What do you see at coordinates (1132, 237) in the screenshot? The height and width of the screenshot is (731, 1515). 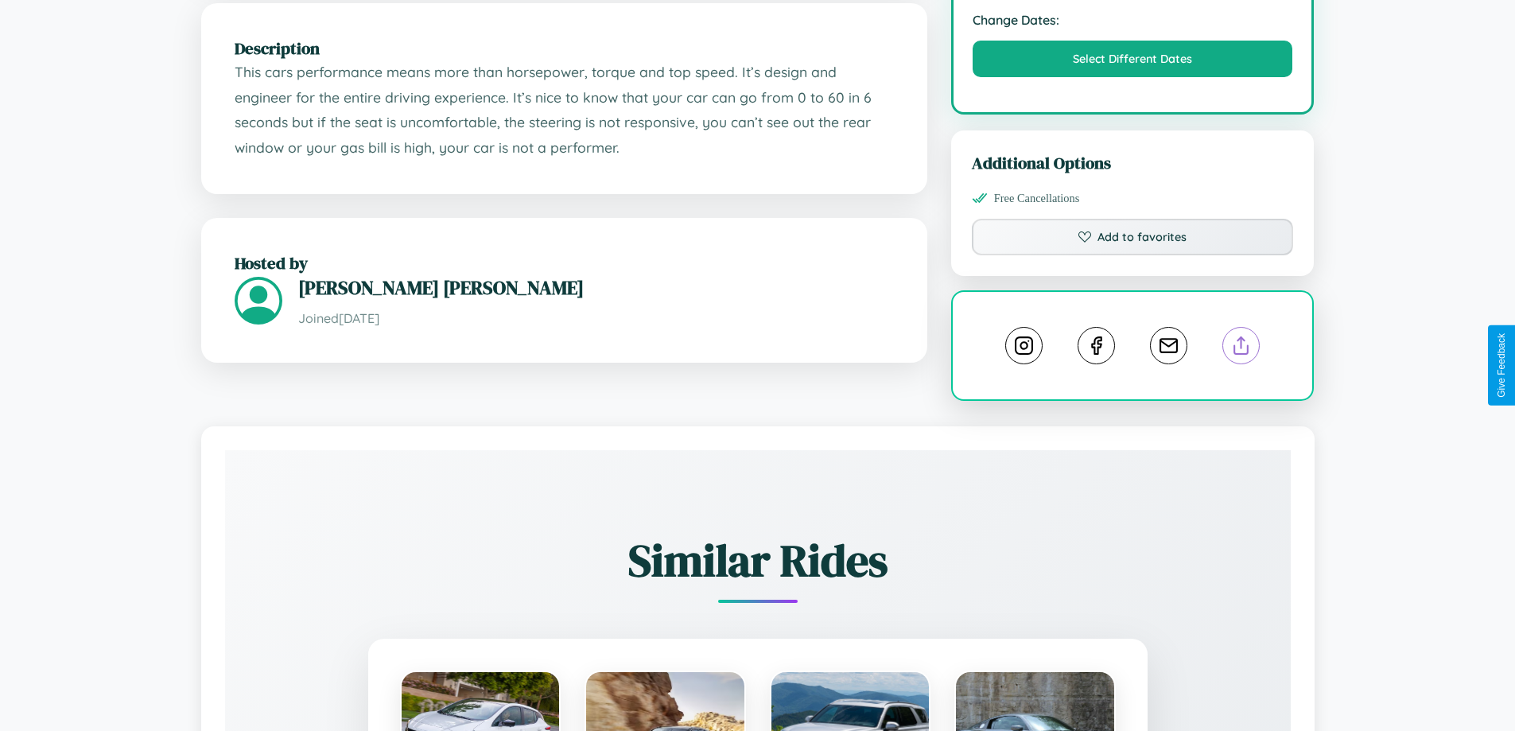 I see `button: Add to favorites` at bounding box center [1132, 237].